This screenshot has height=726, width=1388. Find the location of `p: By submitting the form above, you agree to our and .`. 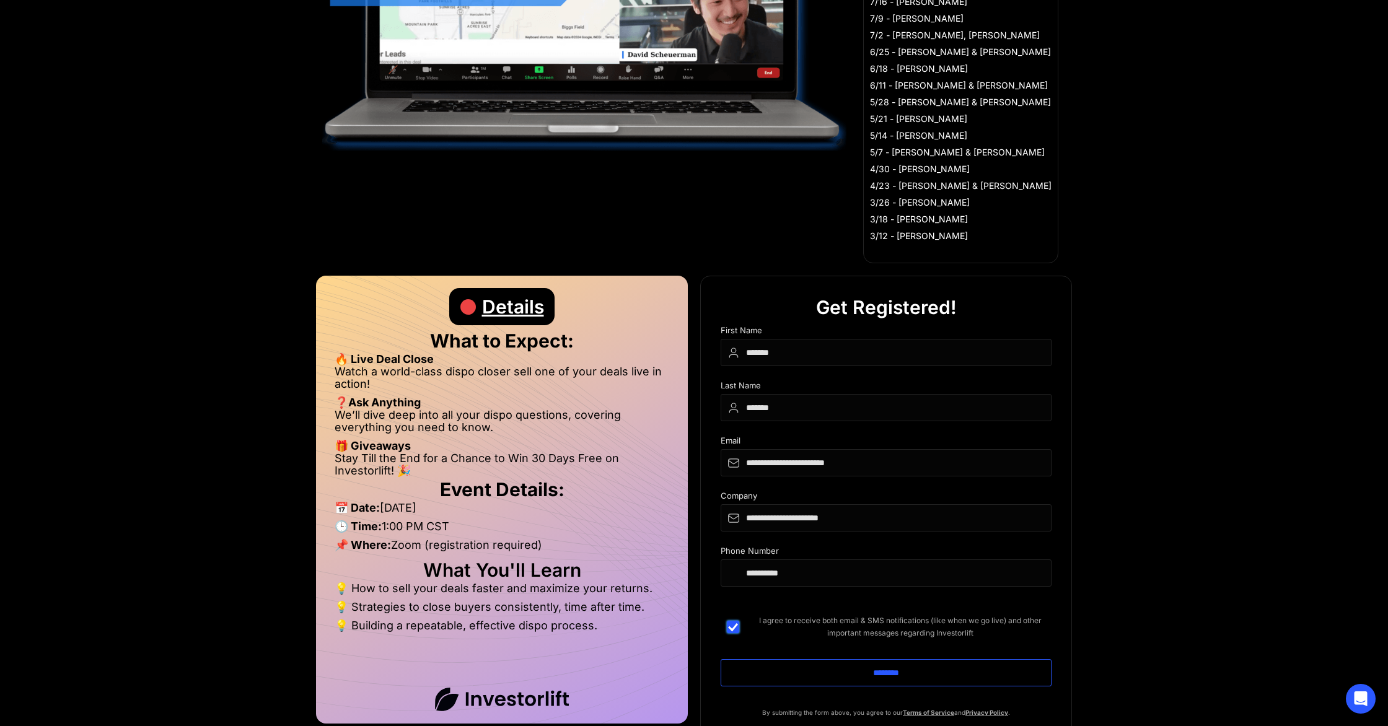

p: By submitting the form above, you agree to our and . is located at coordinates (886, 713).